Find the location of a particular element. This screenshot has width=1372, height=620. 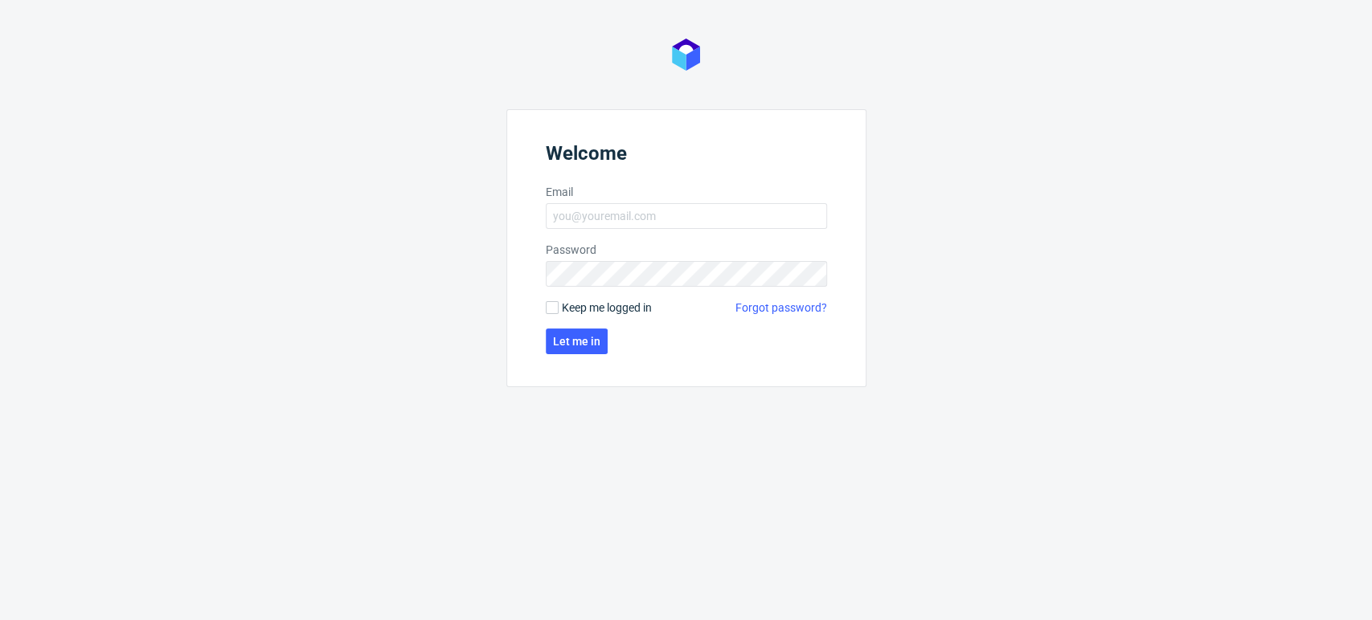

label: Password is located at coordinates (686, 250).